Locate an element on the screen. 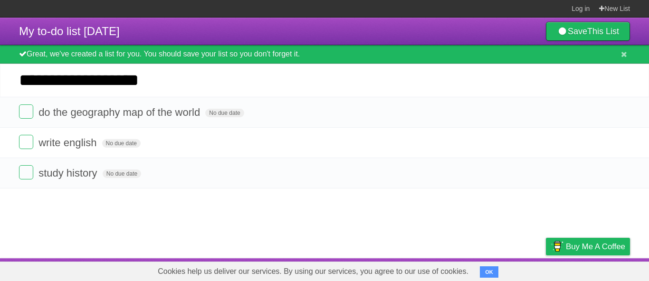 This screenshot has width=649, height=281. a: About is located at coordinates (429, 270).